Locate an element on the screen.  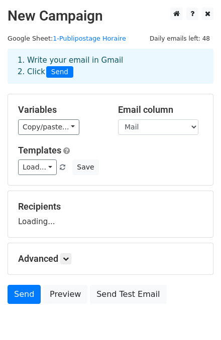
a: Preview is located at coordinates (65, 294).